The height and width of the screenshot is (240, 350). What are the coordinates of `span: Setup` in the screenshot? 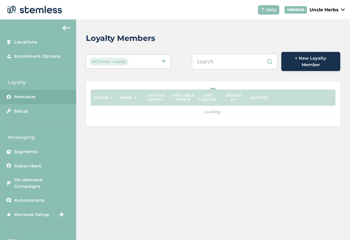 It's located at (21, 111).